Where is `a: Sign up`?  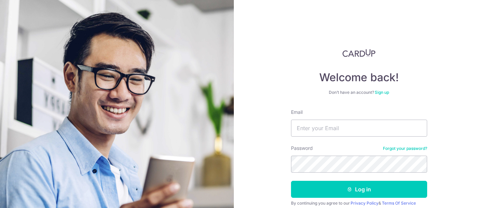
a: Sign up is located at coordinates (382, 92).